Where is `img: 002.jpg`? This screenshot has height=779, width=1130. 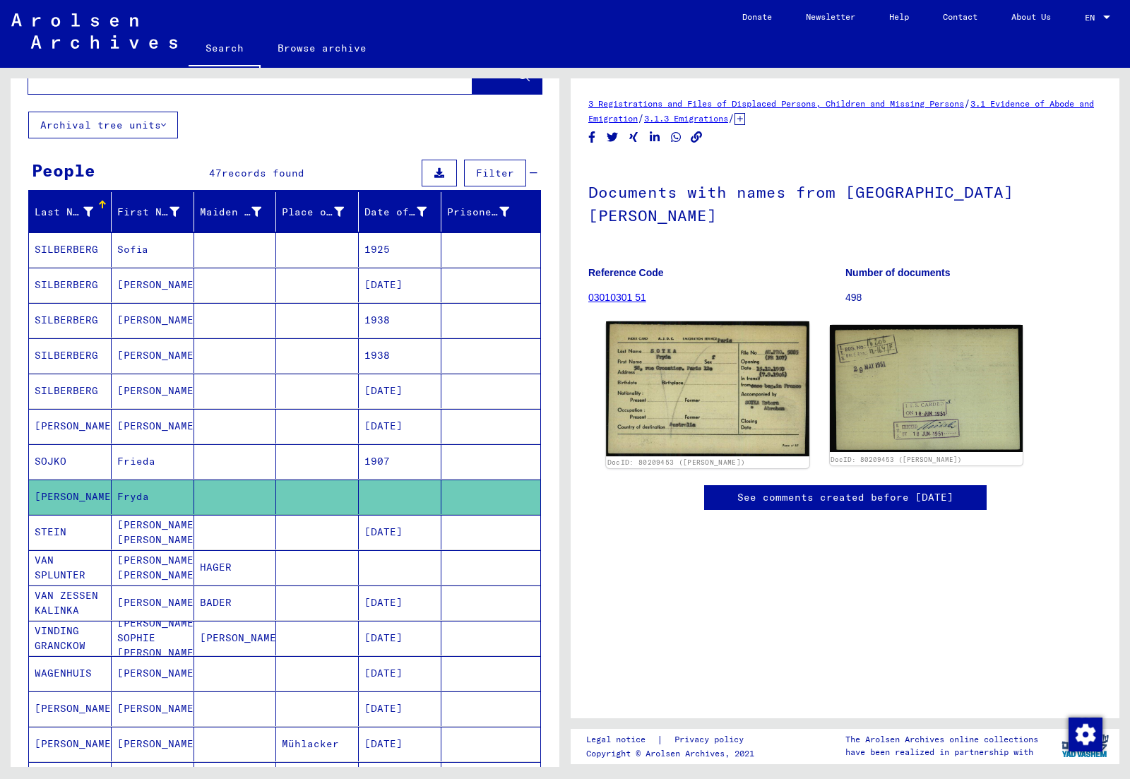
img: 002.jpg is located at coordinates (926, 388).